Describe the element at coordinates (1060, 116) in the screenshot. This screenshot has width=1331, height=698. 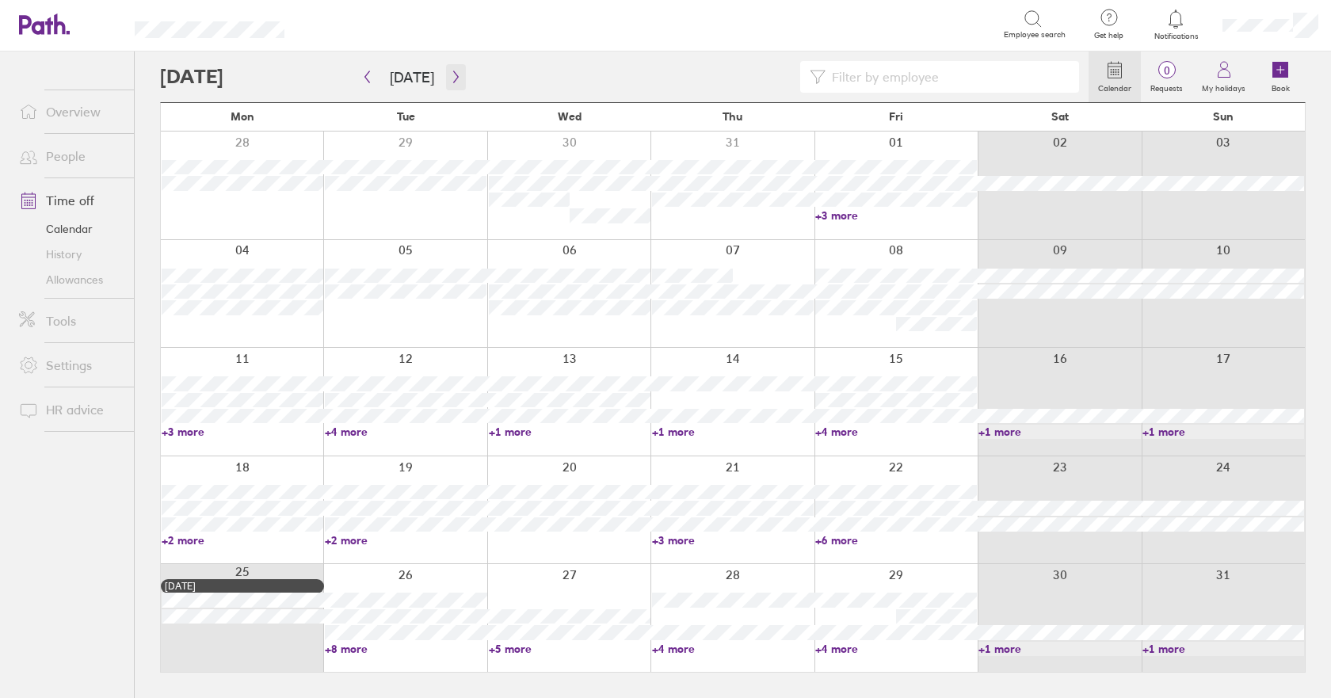
I see `span: Sat` at that location.